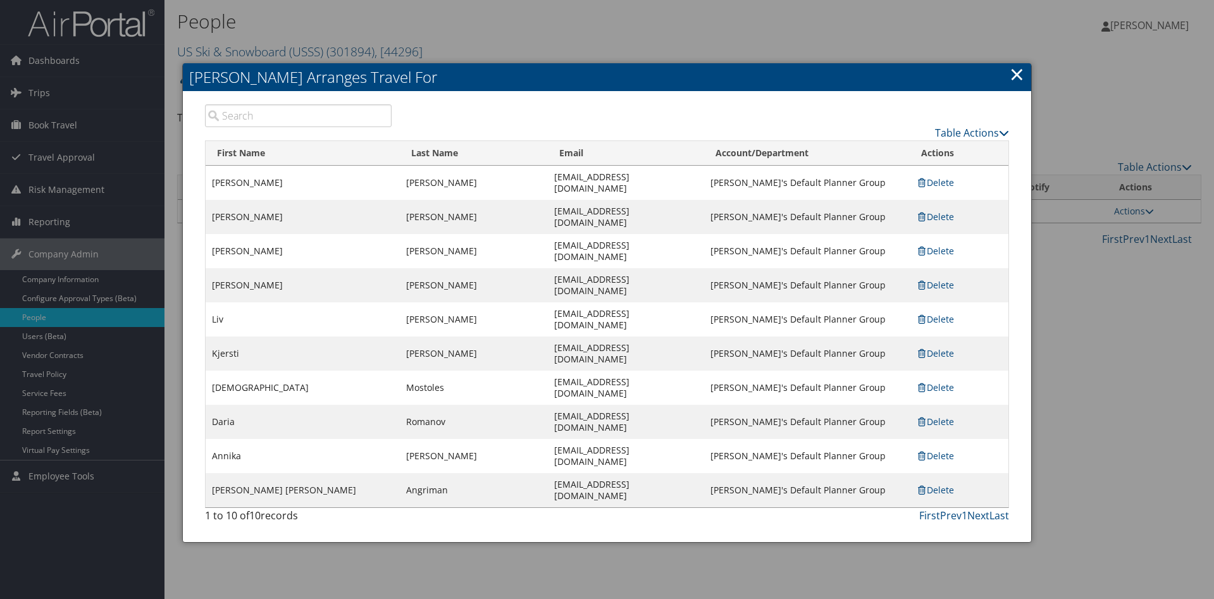  What do you see at coordinates (474, 153) in the screenshot?
I see `th: Last Name: activate to sort column ascending` at bounding box center [474, 153].